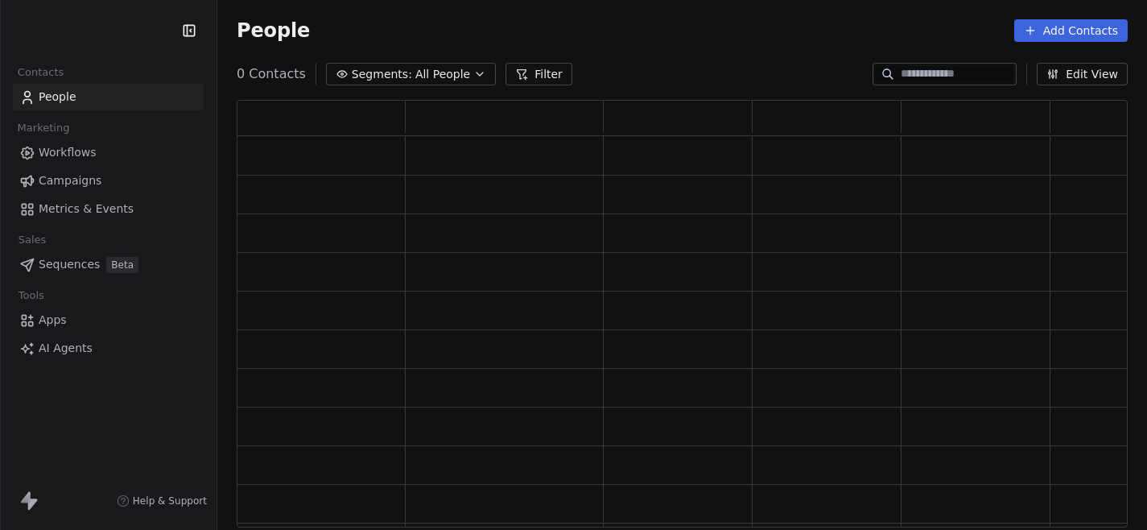 Image resolution: width=1147 pixels, height=530 pixels. What do you see at coordinates (70, 180) in the screenshot?
I see `span: Campaigns` at bounding box center [70, 180].